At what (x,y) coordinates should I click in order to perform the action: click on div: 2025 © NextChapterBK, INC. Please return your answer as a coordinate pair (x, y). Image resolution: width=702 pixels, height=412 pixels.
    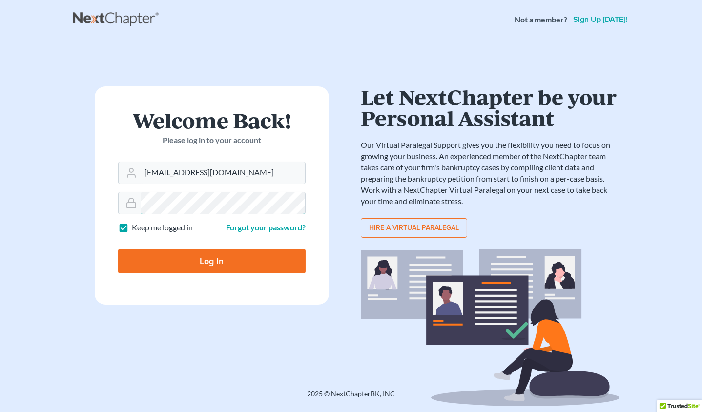
    Looking at the image, I should click on (351, 398).